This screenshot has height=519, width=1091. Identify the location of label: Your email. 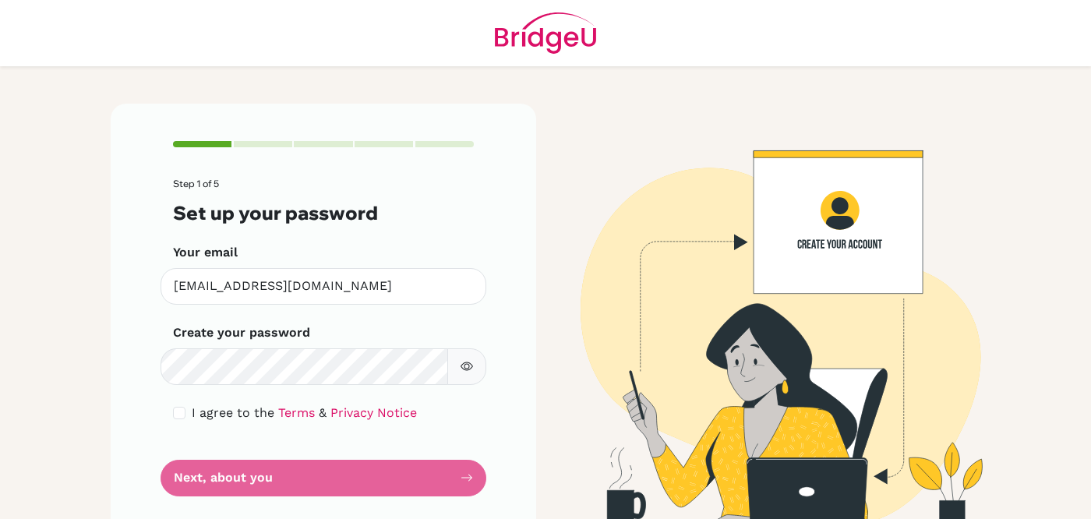
(205, 253).